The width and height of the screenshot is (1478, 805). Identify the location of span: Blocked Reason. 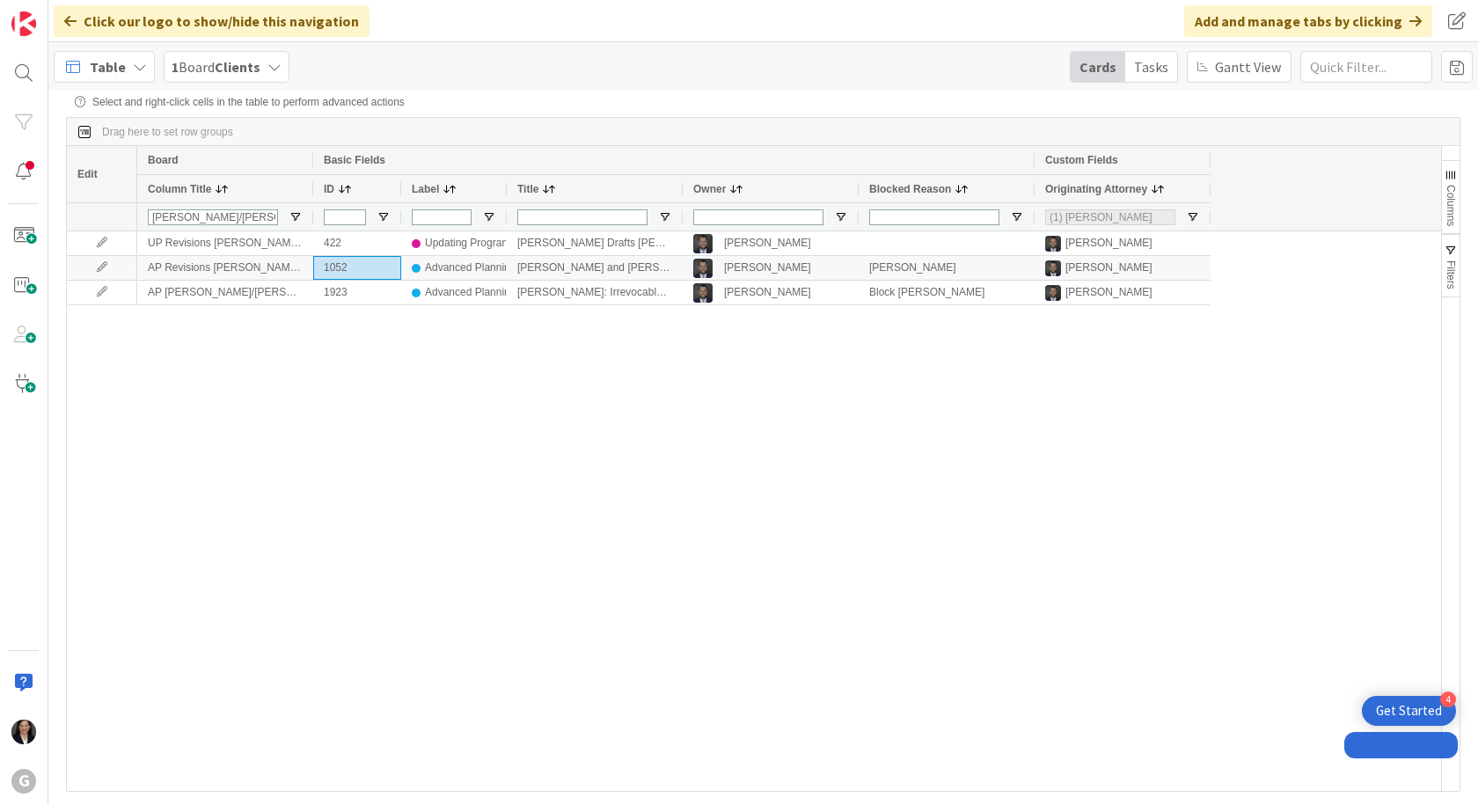
(910, 189).